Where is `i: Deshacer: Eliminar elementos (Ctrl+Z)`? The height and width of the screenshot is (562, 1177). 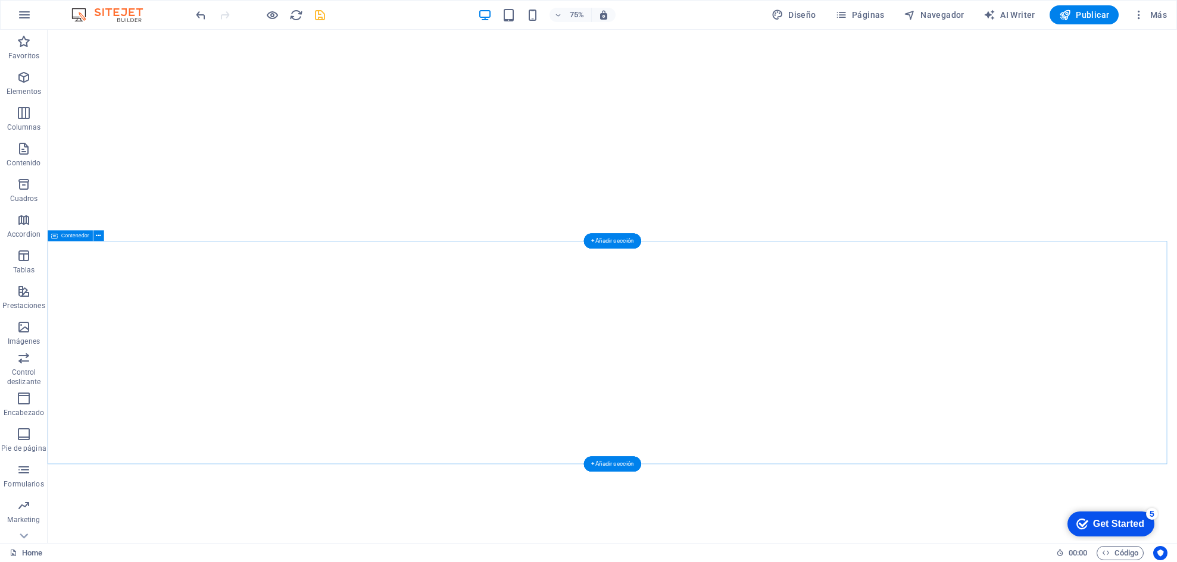
i: Deshacer: Eliminar elementos (Ctrl+Z) is located at coordinates (201, 15).